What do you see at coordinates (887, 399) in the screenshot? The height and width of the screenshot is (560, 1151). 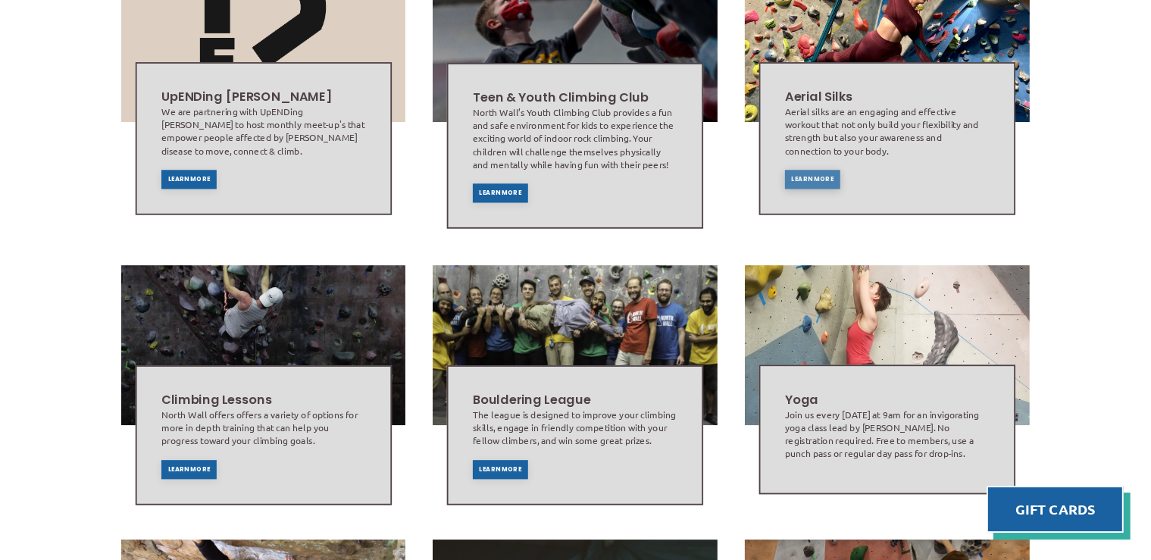 I see `h2: Yoga` at bounding box center [887, 399].